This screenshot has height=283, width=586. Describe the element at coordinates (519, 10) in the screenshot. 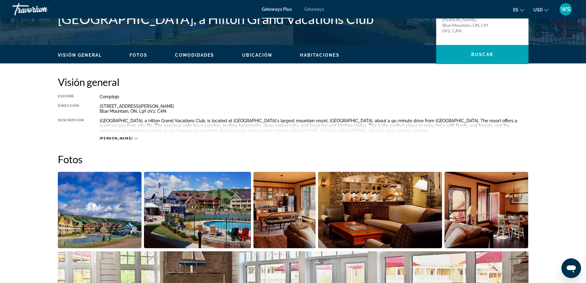

I see `button: Change language` at that location.